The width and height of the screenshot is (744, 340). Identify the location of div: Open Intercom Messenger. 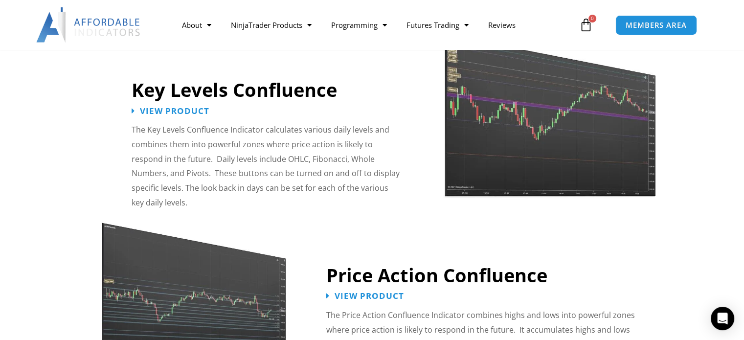
(723, 318).